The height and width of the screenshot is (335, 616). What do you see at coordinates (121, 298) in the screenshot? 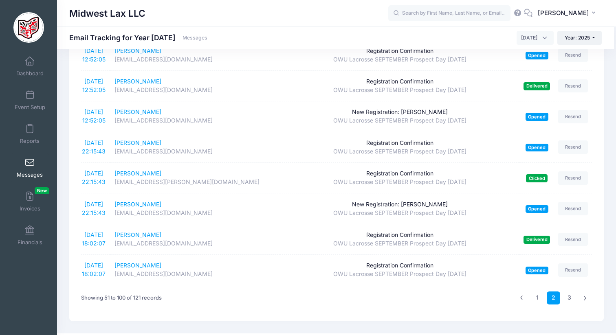
I see `div: Showing 51 to 100 of 121 records` at bounding box center [121, 298].